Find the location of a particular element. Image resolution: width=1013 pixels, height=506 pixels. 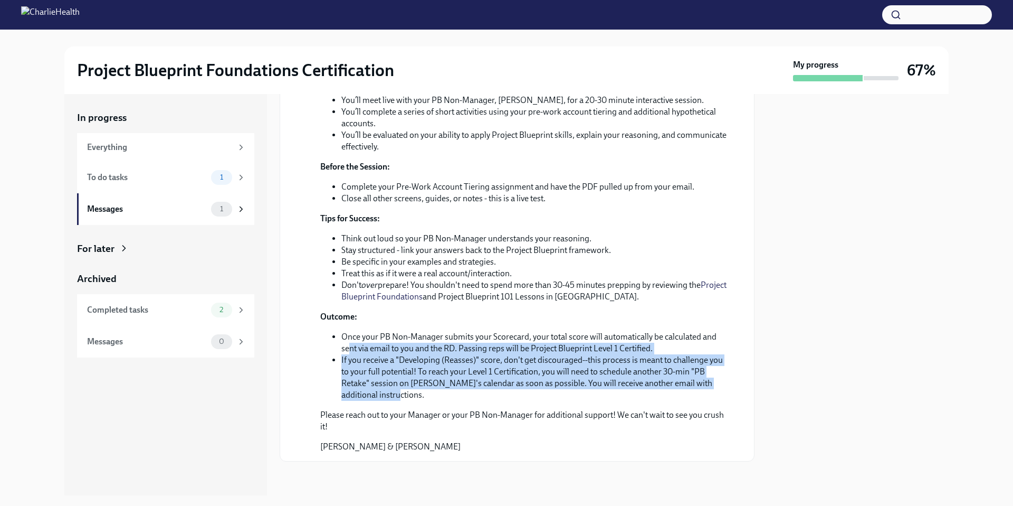

div: To do tasks is located at coordinates (147, 177).